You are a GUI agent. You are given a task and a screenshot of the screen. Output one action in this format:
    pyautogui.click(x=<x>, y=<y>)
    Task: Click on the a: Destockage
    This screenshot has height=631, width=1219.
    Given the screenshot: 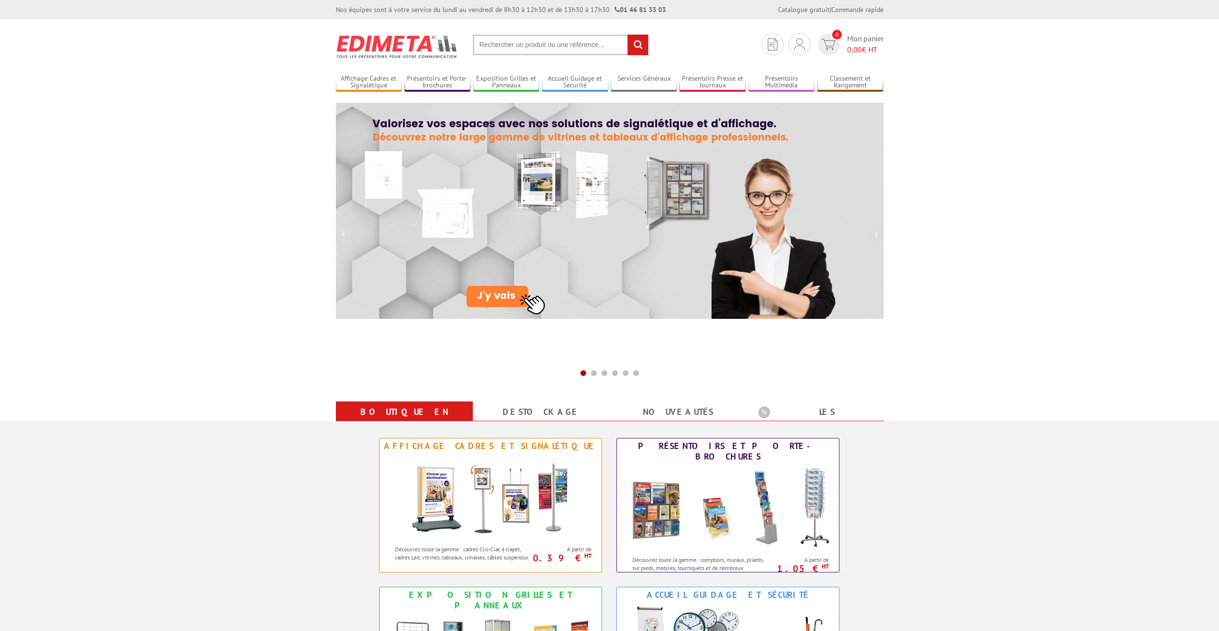 What is the action you would take?
    pyautogui.click(x=541, y=412)
    